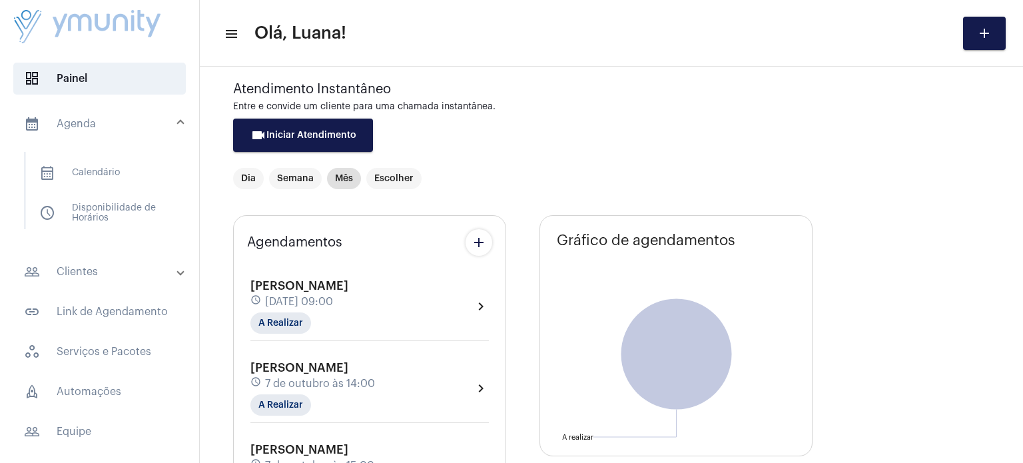 The width and height of the screenshot is (1023, 463). Describe the element at coordinates (99, 312) in the screenshot. I see `span: Link de Agendamento` at that location.